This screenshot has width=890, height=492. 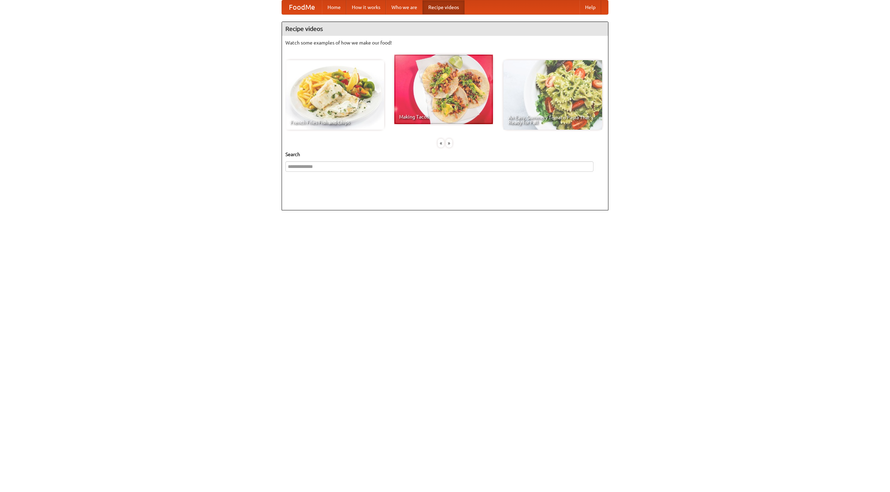 What do you see at coordinates (444, 89) in the screenshot?
I see `a: Making Tacos` at bounding box center [444, 89].